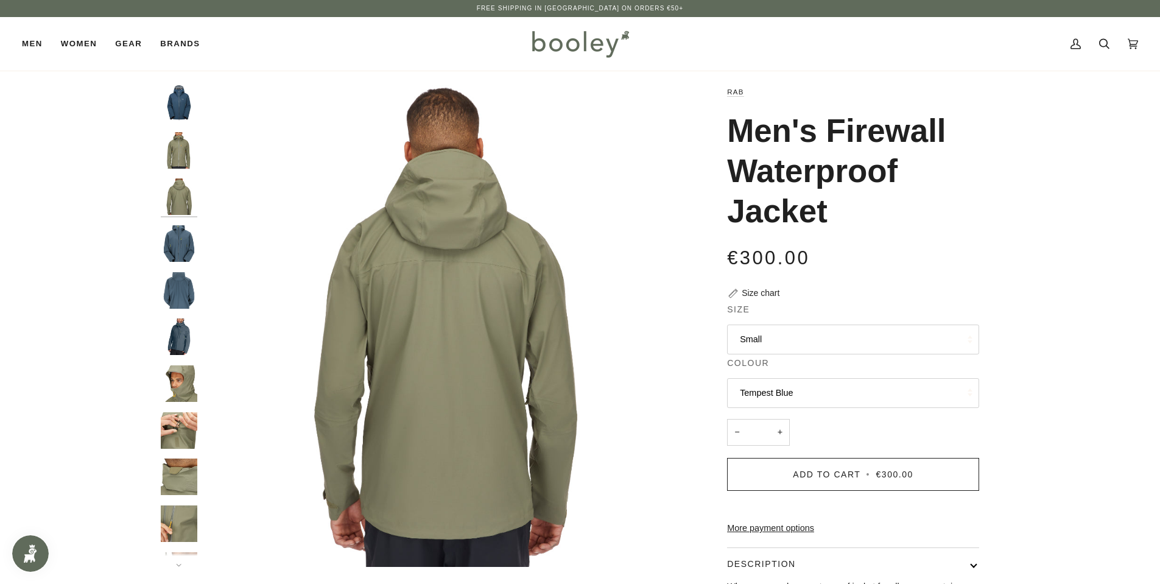 Image resolution: width=1160 pixels, height=584 pixels. I want to click on input: Quantity, so click(758, 432).